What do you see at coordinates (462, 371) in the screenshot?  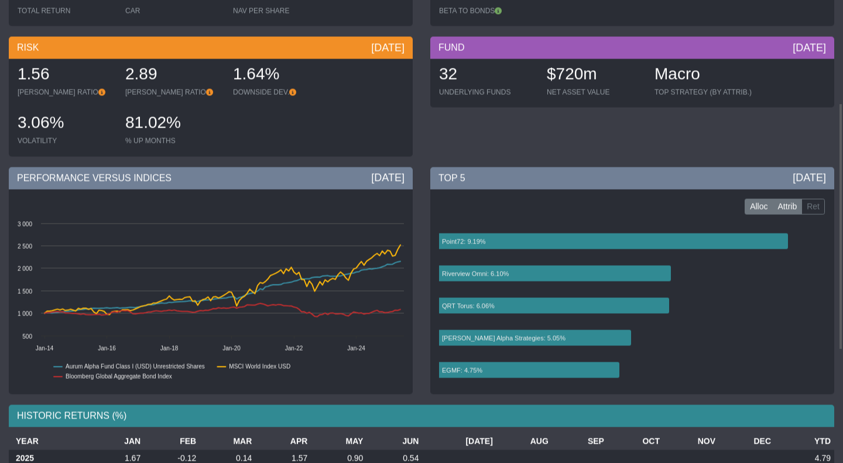 I see `text: EGMF: 4.75%` at bounding box center [462, 371].